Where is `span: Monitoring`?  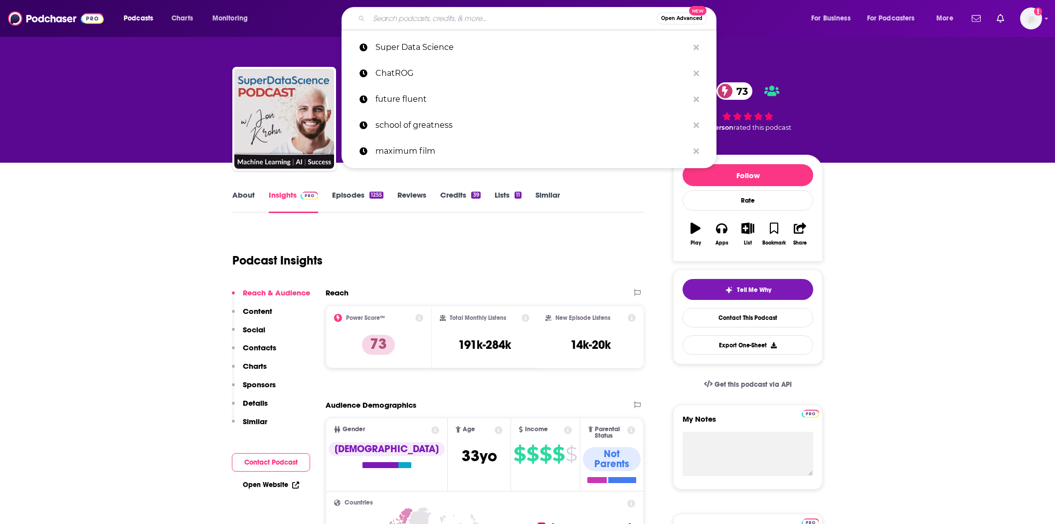
span: Monitoring is located at coordinates (230, 18).